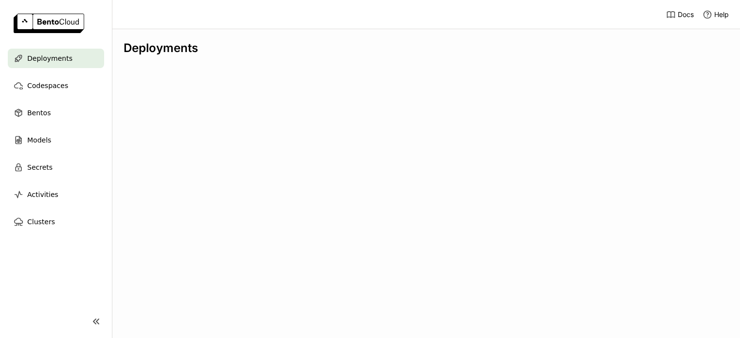  What do you see at coordinates (721, 15) in the screenshot?
I see `span: Help` at bounding box center [721, 15].